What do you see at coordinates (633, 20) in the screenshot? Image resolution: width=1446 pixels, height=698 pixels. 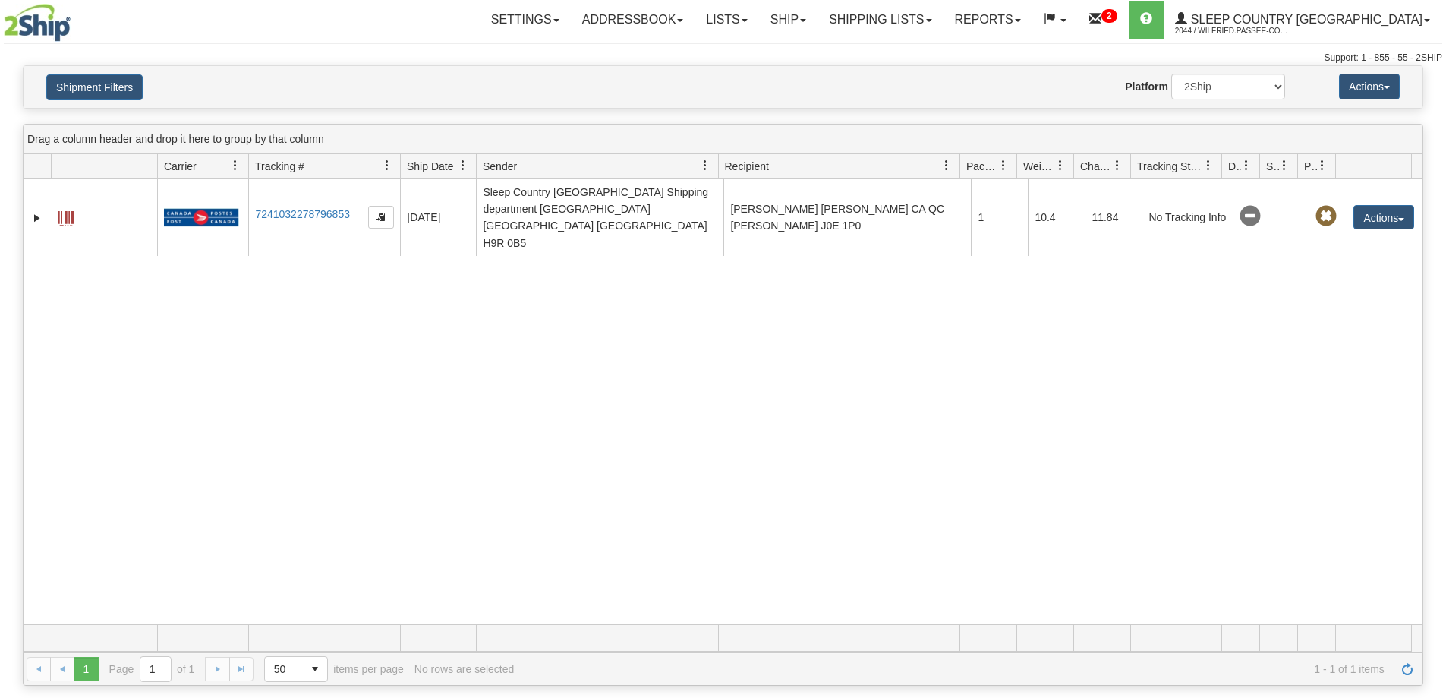 I see `a: Addressbook` at bounding box center [633, 20].